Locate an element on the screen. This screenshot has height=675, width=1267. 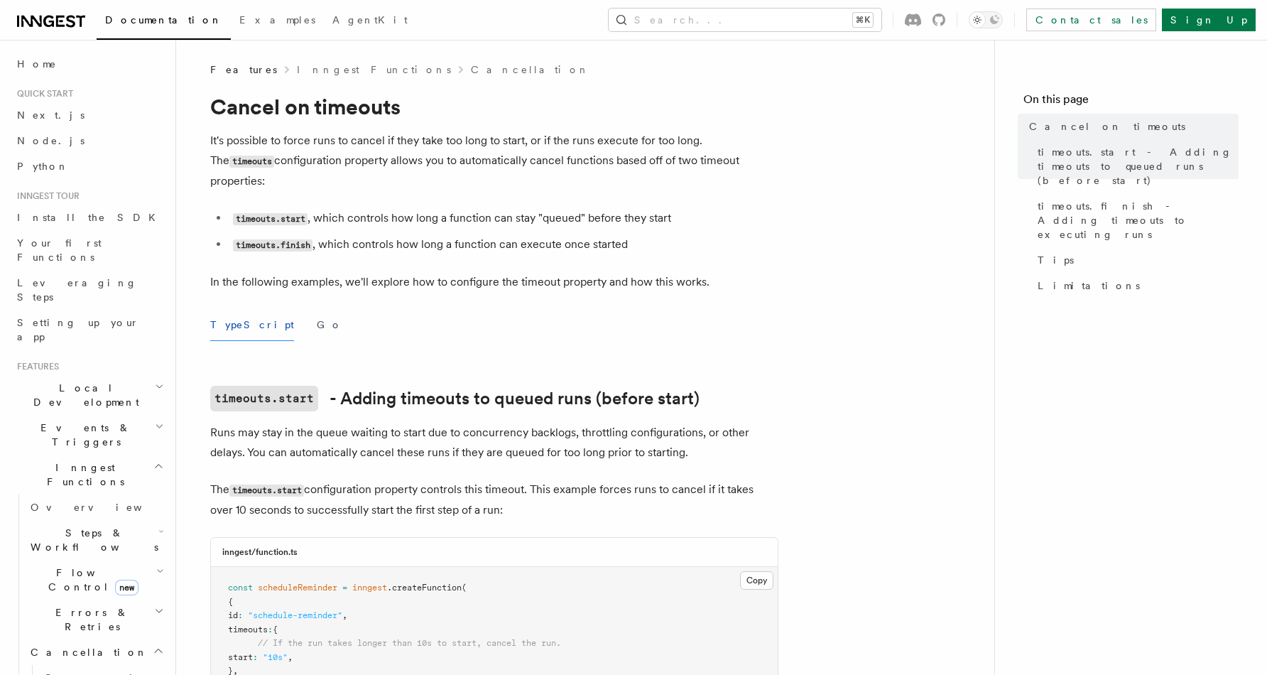
span: Leveraging Steps is located at coordinates (77, 290).